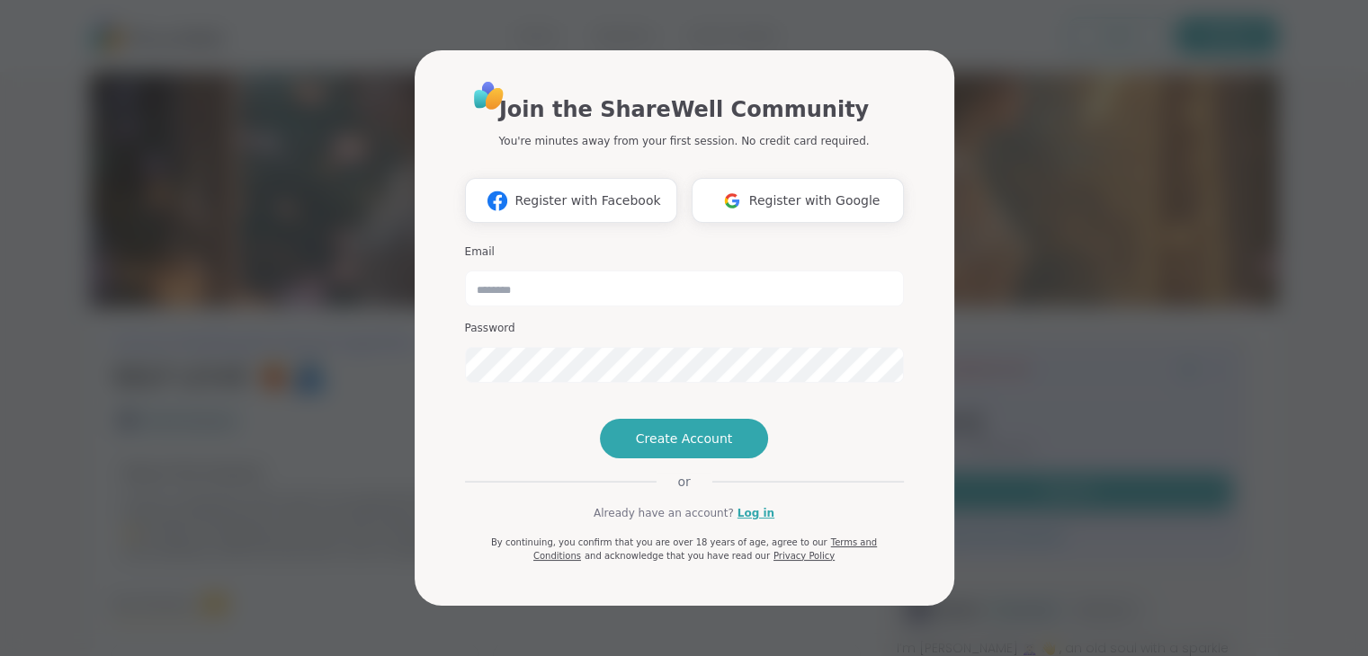 The width and height of the screenshot is (1368, 656). I want to click on button: Register with Google, so click(798, 201).